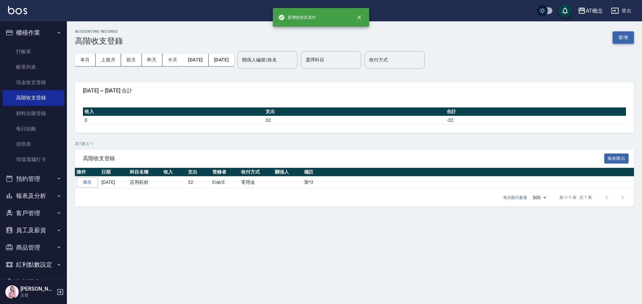 The width and height of the screenshot is (642, 304). What do you see at coordinates (343, 159) in the screenshot?
I see `span: 高階收支登錄` at bounding box center [343, 159].